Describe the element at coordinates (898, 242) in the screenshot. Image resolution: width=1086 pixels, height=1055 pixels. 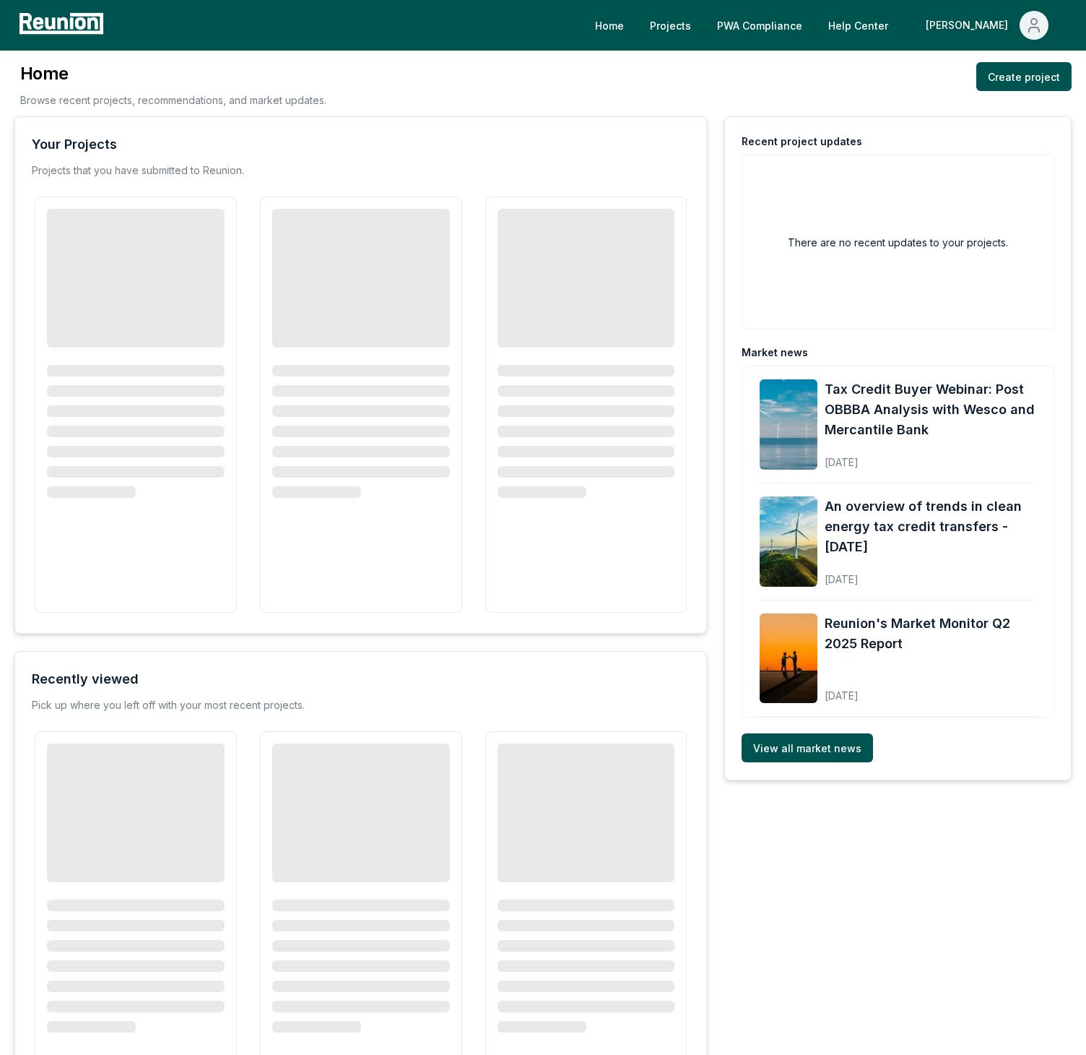
I see `h2: There are no recent updates to your projects.` at that location.